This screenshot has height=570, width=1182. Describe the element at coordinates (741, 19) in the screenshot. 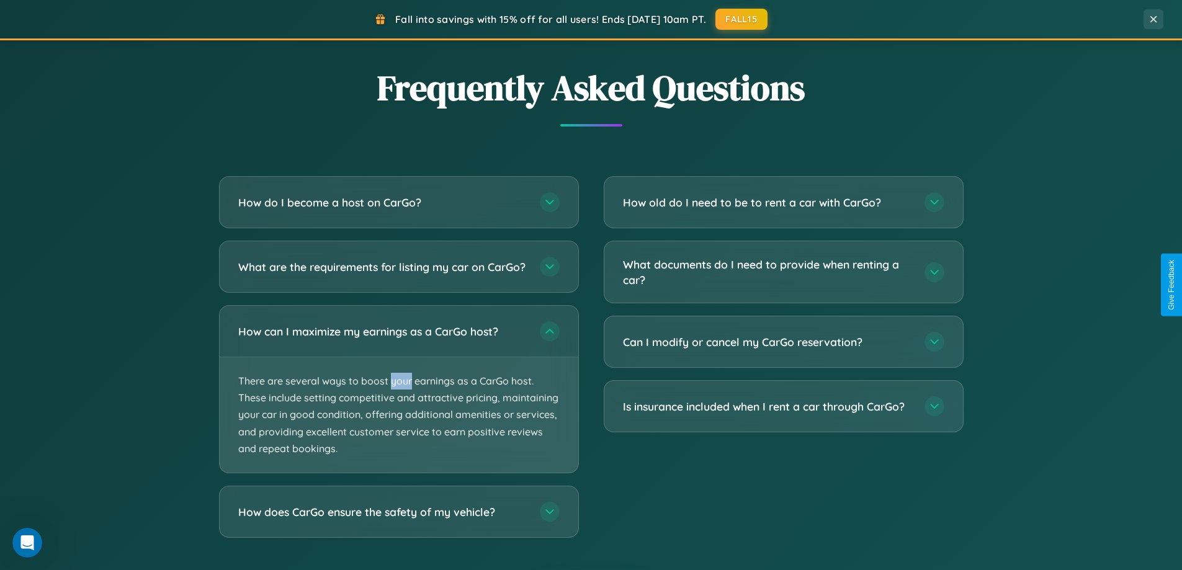

I see `button: FALL15` at that location.